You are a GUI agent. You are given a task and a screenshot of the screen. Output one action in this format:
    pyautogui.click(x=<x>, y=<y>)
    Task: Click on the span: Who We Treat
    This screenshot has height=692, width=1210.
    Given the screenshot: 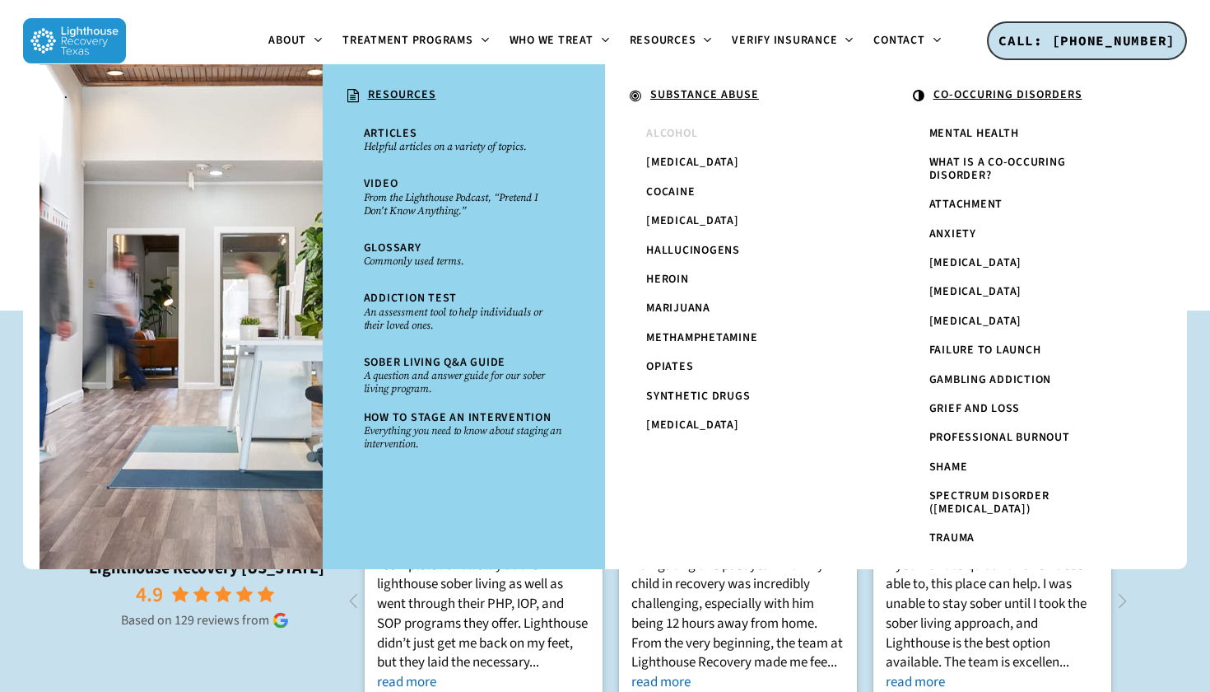 What is the action you would take?
    pyautogui.click(x=552, y=40)
    